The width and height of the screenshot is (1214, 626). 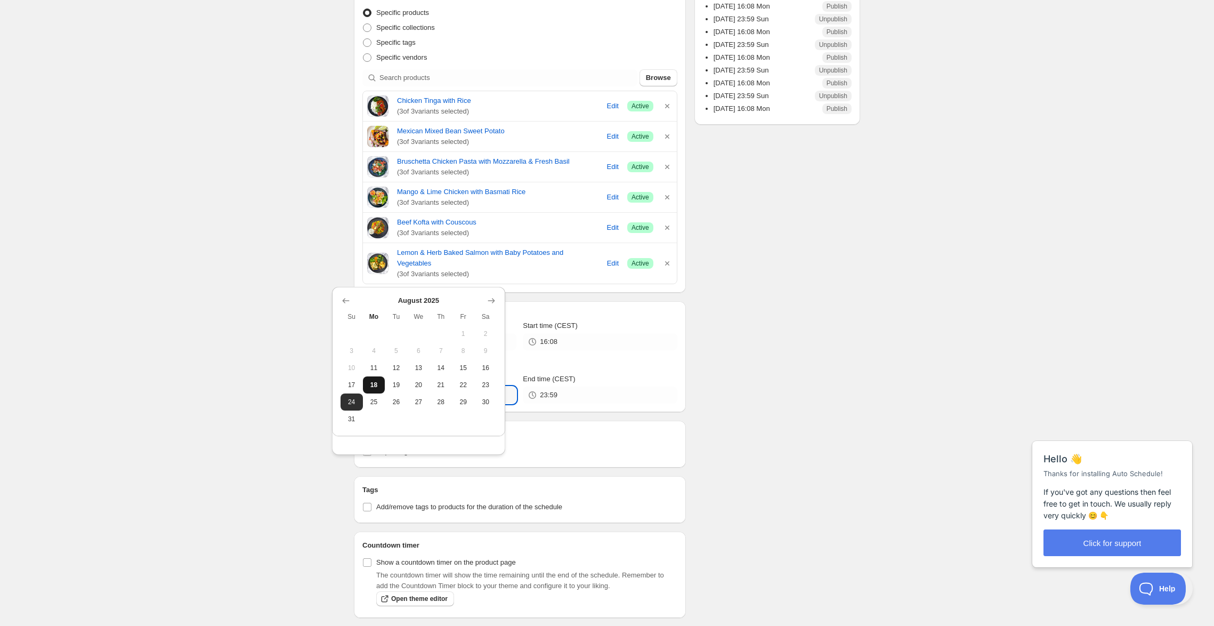 I want to click on button: Monday August 11 2025, so click(x=374, y=368).